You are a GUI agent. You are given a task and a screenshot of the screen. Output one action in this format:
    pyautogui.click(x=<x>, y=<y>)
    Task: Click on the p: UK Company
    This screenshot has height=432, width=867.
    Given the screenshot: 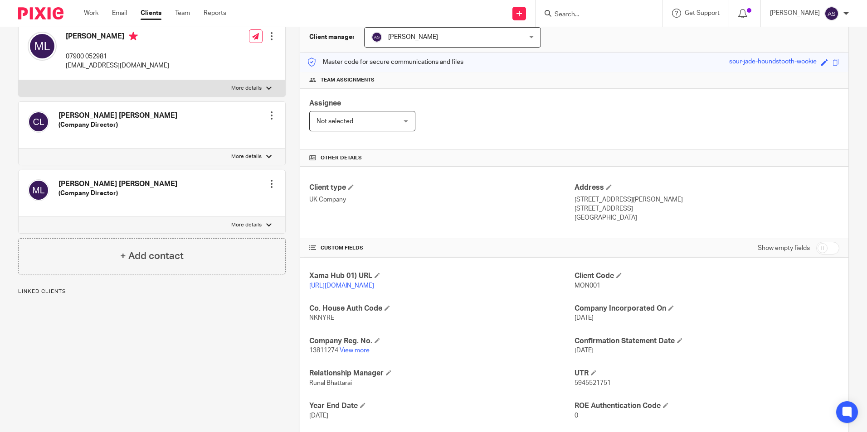 What is the action you would take?
    pyautogui.click(x=441, y=200)
    